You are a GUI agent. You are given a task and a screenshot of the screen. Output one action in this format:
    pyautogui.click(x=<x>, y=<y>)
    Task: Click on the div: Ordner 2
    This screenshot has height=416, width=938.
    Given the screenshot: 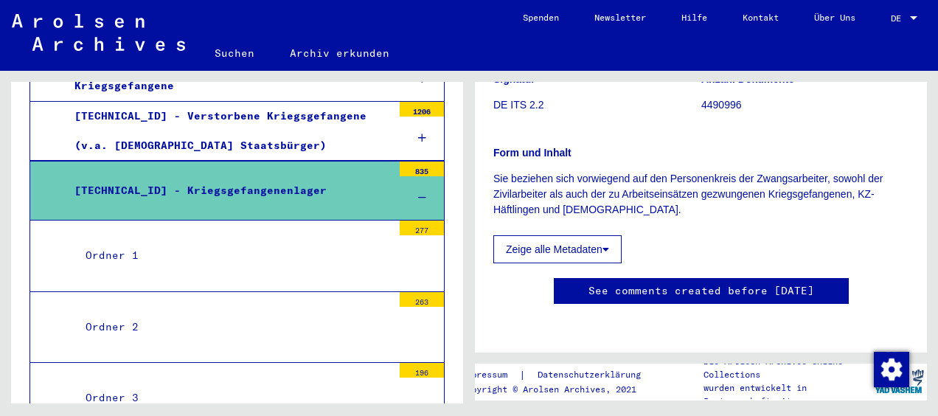 What is the action you would take?
    pyautogui.click(x=233, y=327)
    